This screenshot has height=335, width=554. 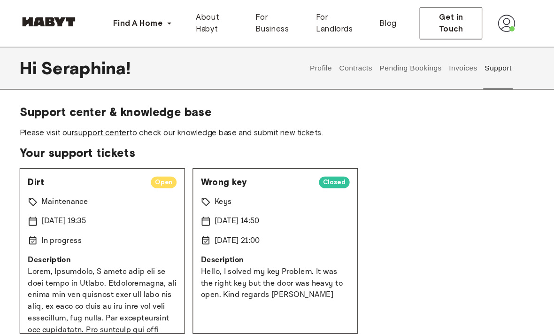 I want to click on span: Dirt, so click(x=101, y=176).